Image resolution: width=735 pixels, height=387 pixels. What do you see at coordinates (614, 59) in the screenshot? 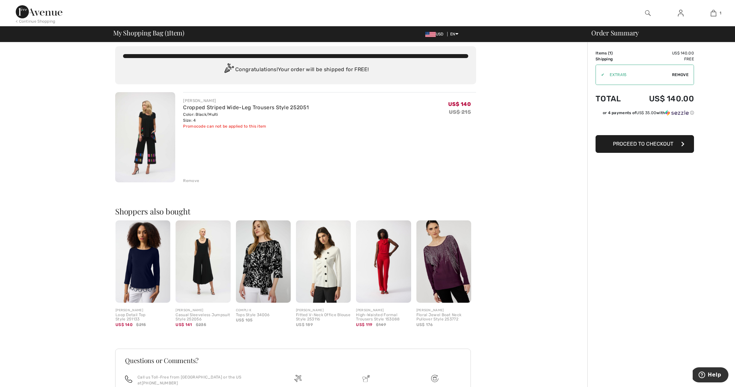
I see `td: Shipping` at bounding box center [614, 59].